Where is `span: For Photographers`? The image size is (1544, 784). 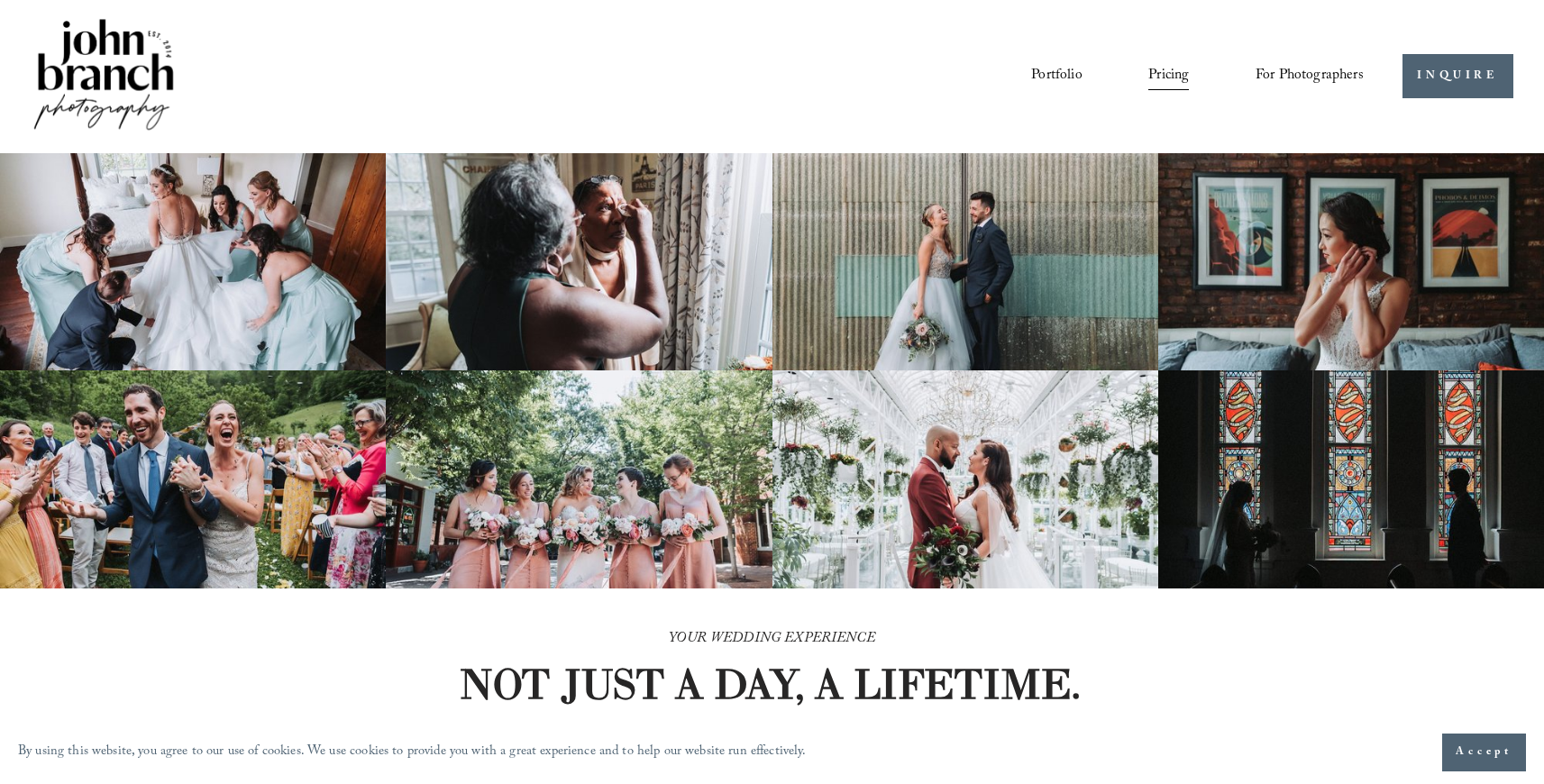
span: For Photographers is located at coordinates (1309, 76).